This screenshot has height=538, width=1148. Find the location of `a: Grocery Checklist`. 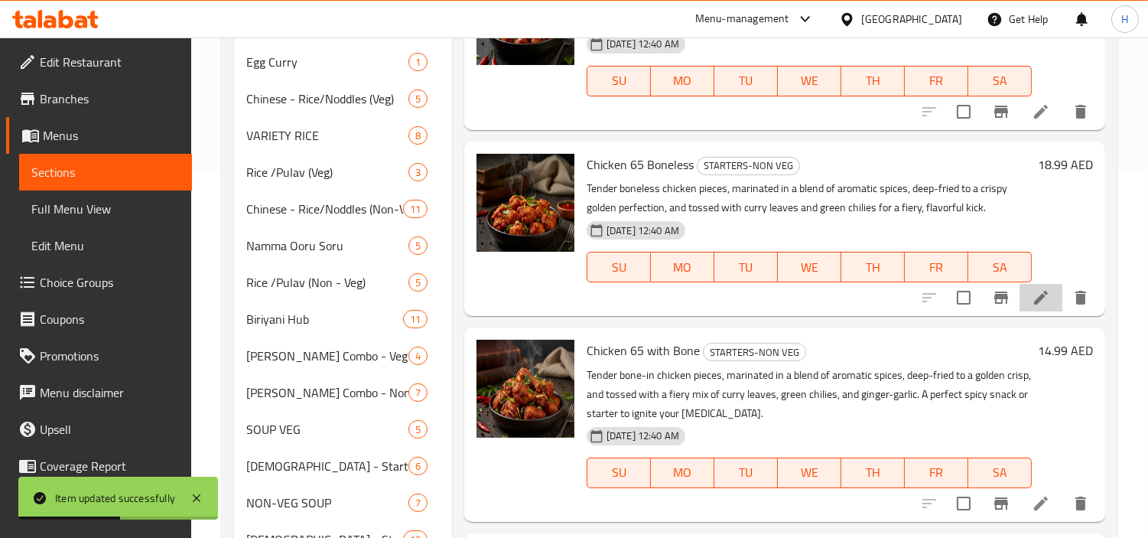

a: Grocery Checklist is located at coordinates (99, 503).